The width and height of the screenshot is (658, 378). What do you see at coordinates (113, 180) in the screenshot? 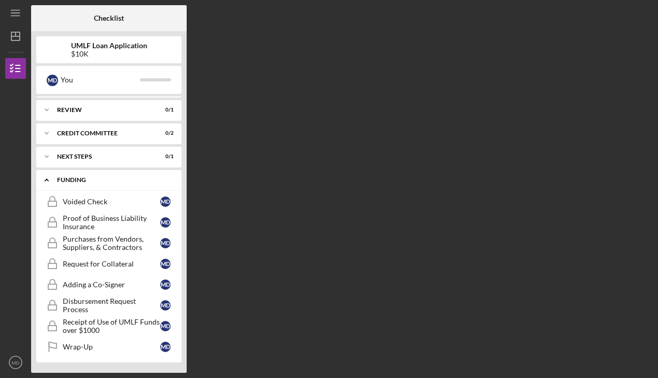
I see `div: Funding` at bounding box center [113, 180].